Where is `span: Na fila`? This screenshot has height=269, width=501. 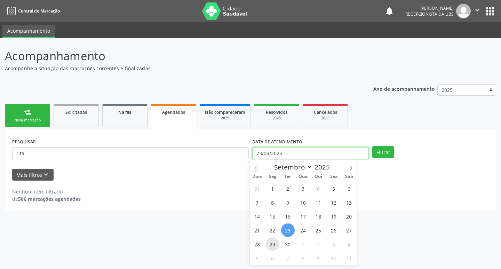 span: Na fila is located at coordinates (125, 112).